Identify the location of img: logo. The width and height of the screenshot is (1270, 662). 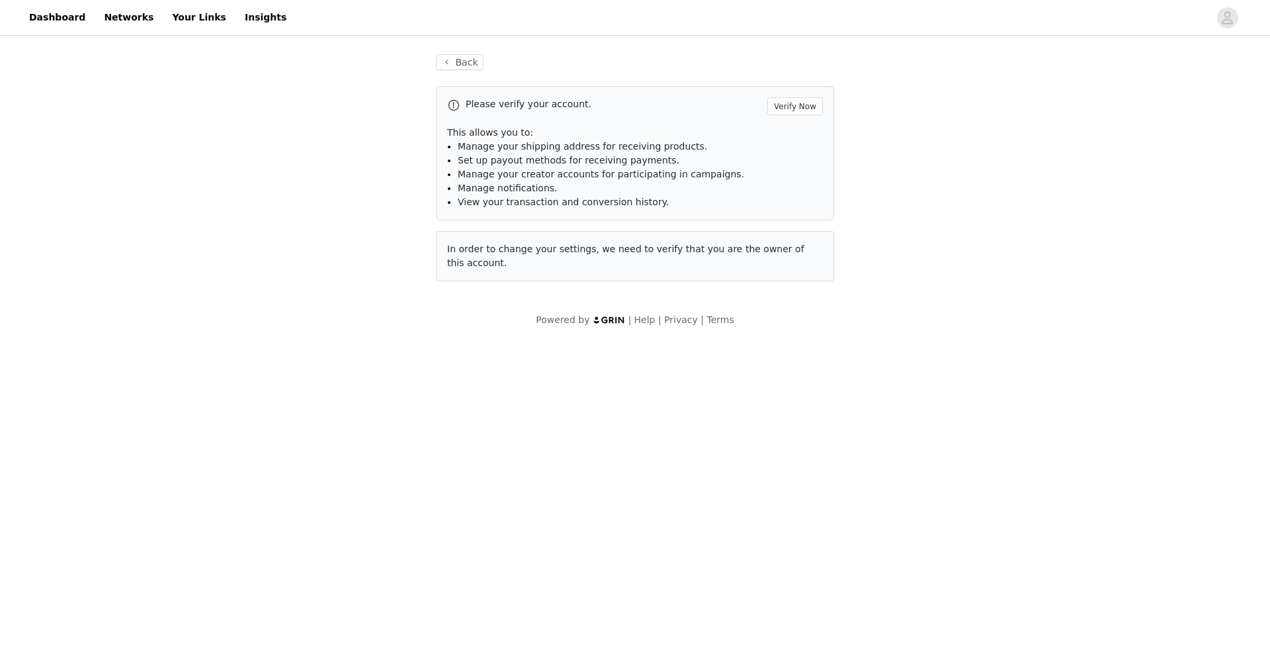
(609, 320).